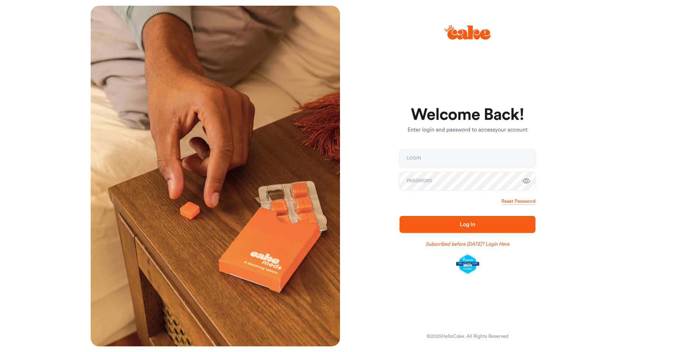  Describe the element at coordinates (468, 224) in the screenshot. I see `button: Log In` at that location.